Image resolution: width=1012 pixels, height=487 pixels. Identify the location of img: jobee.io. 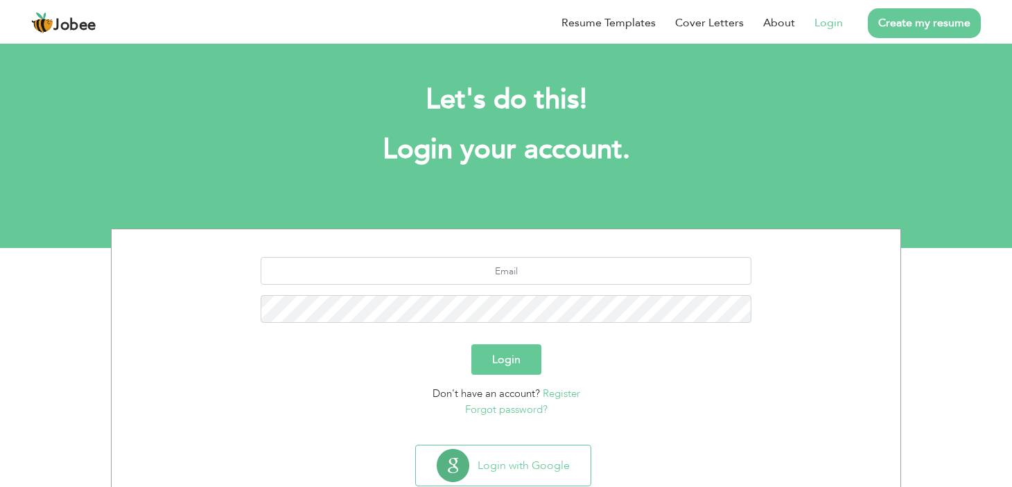
(42, 23).